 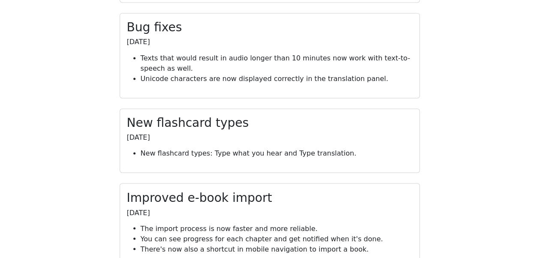 What do you see at coordinates (277, 229) in the screenshot?
I see `li: The import process is now faster and more reliable.` at bounding box center [277, 229].